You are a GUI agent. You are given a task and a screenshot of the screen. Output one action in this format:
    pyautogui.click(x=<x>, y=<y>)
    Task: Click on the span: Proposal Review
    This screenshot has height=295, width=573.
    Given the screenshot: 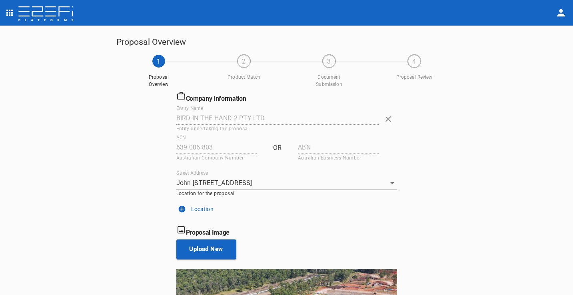 What is the action you would take?
    pyautogui.click(x=414, y=77)
    